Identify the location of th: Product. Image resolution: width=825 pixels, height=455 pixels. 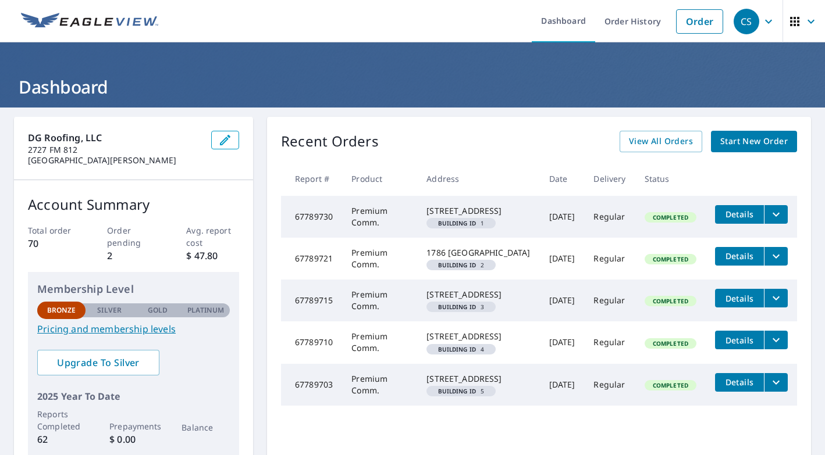
(379, 179).